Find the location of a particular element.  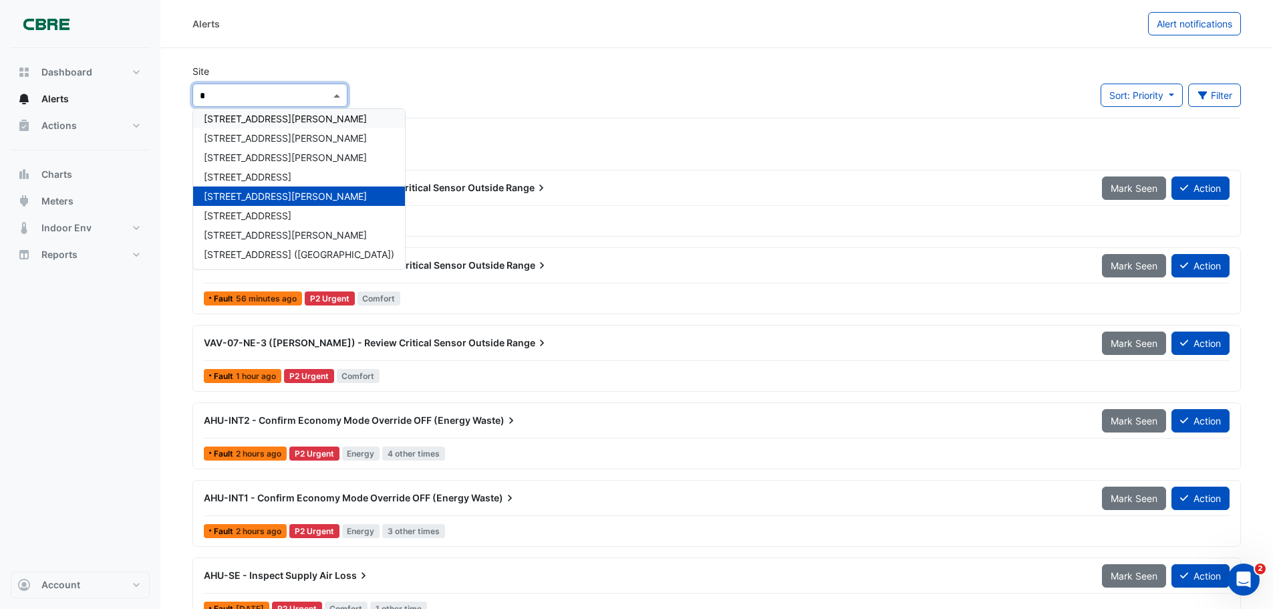

span: Meters is located at coordinates (57, 201).